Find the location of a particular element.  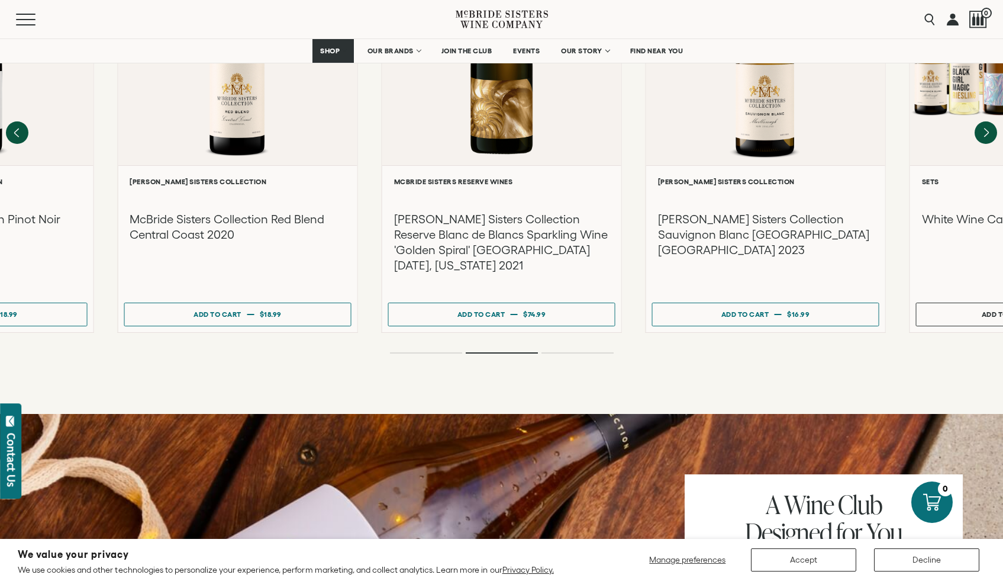

button: Previous is located at coordinates (17, 133).